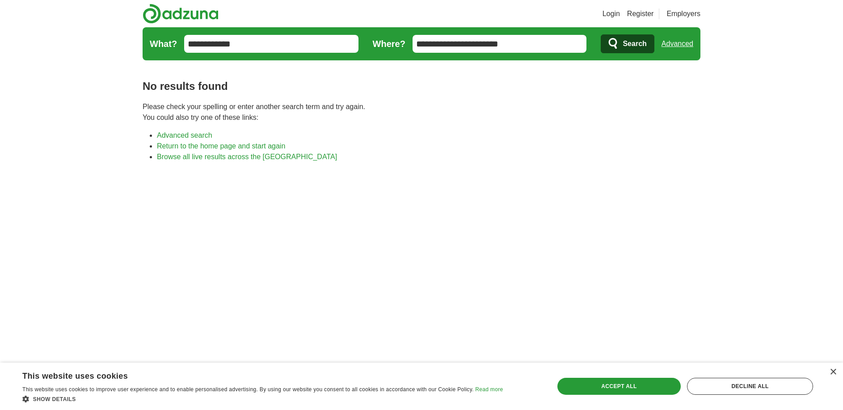 The image size is (843, 410). What do you see at coordinates (421, 86) in the screenshot?
I see `h1: No results found` at bounding box center [421, 86].